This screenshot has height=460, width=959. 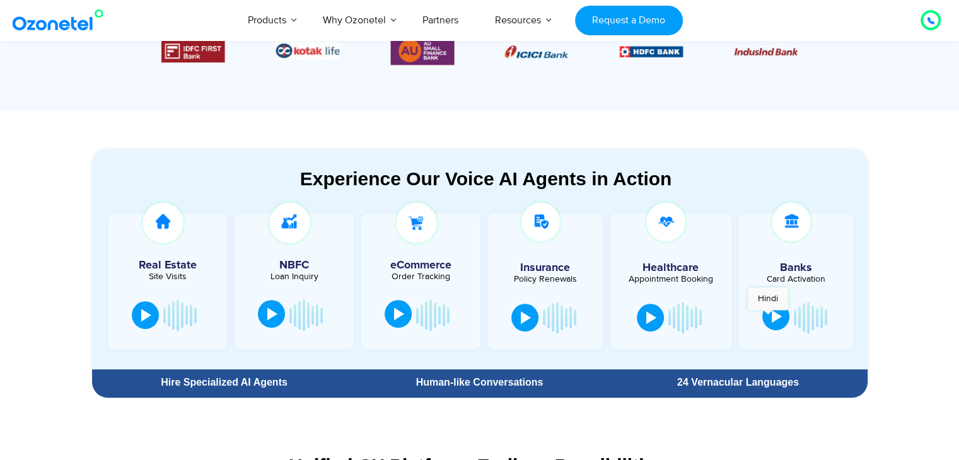 What do you see at coordinates (738, 383) in the screenshot?
I see `div: 24 Vernacular Languages` at bounding box center [738, 383].